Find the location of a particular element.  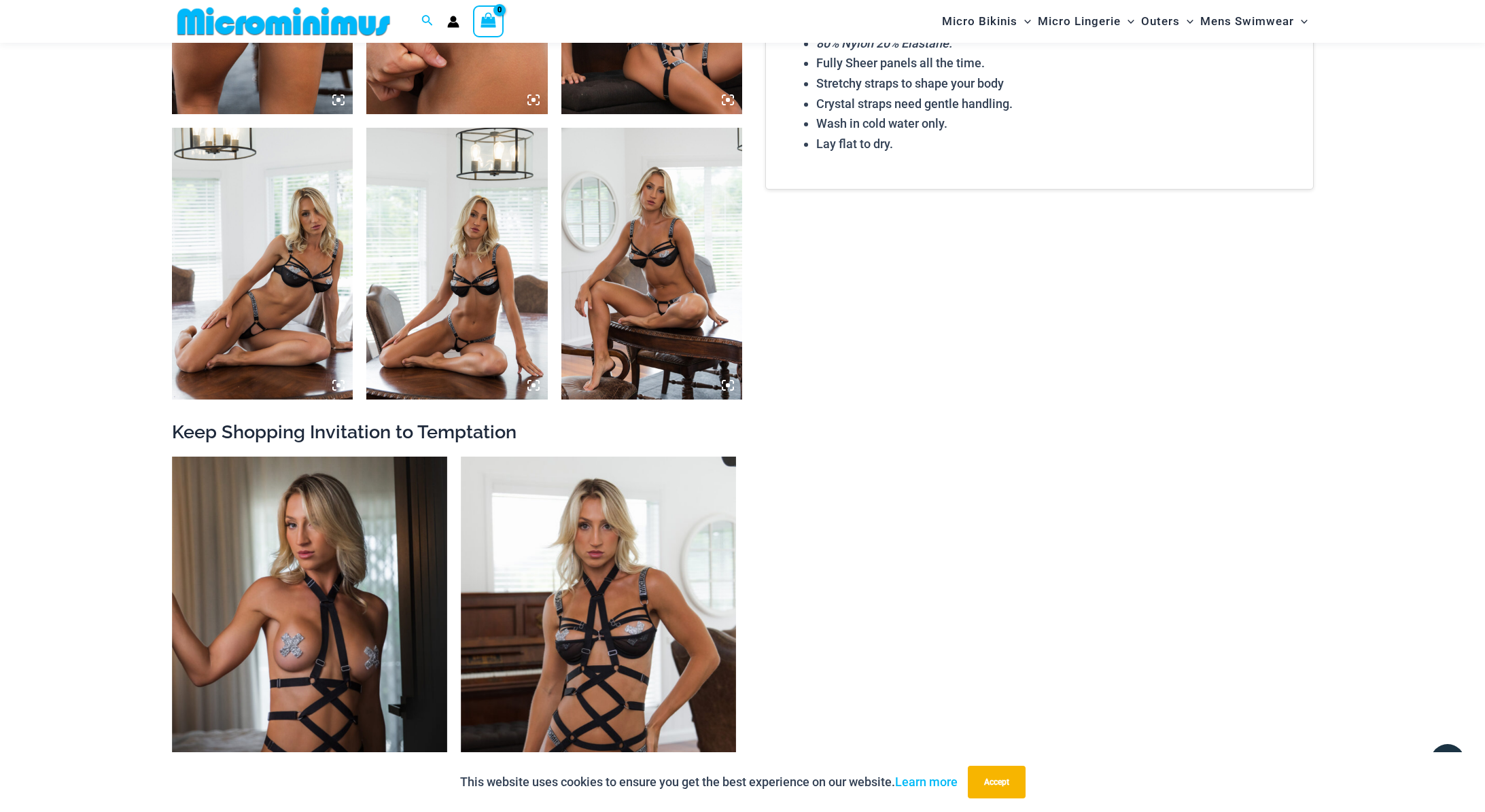

button: Accept is located at coordinates (997, 782).